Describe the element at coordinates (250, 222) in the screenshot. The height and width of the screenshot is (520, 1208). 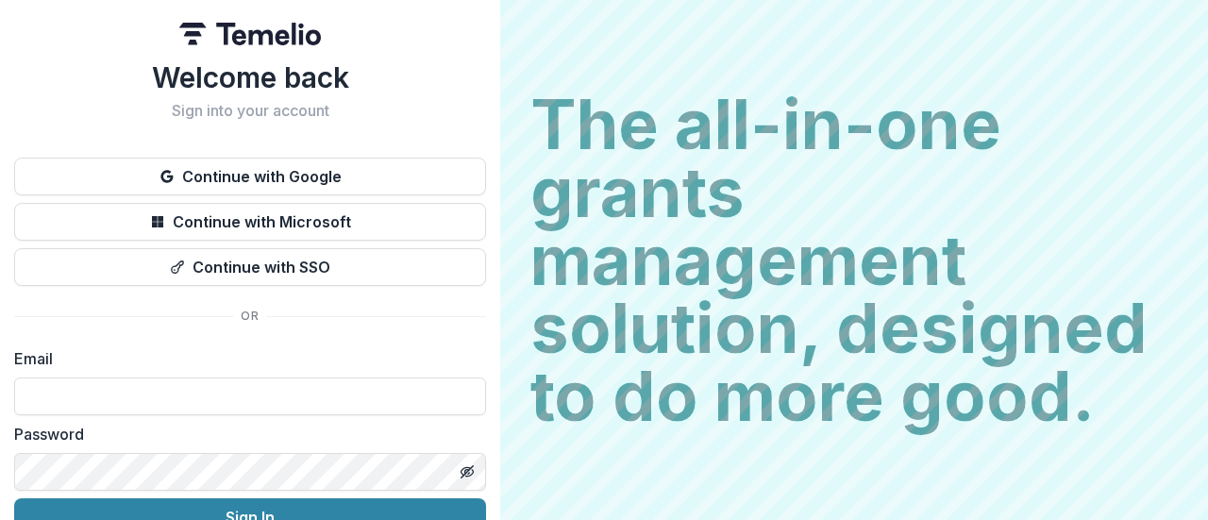
I see `button: Continue with Microsoft` at that location.